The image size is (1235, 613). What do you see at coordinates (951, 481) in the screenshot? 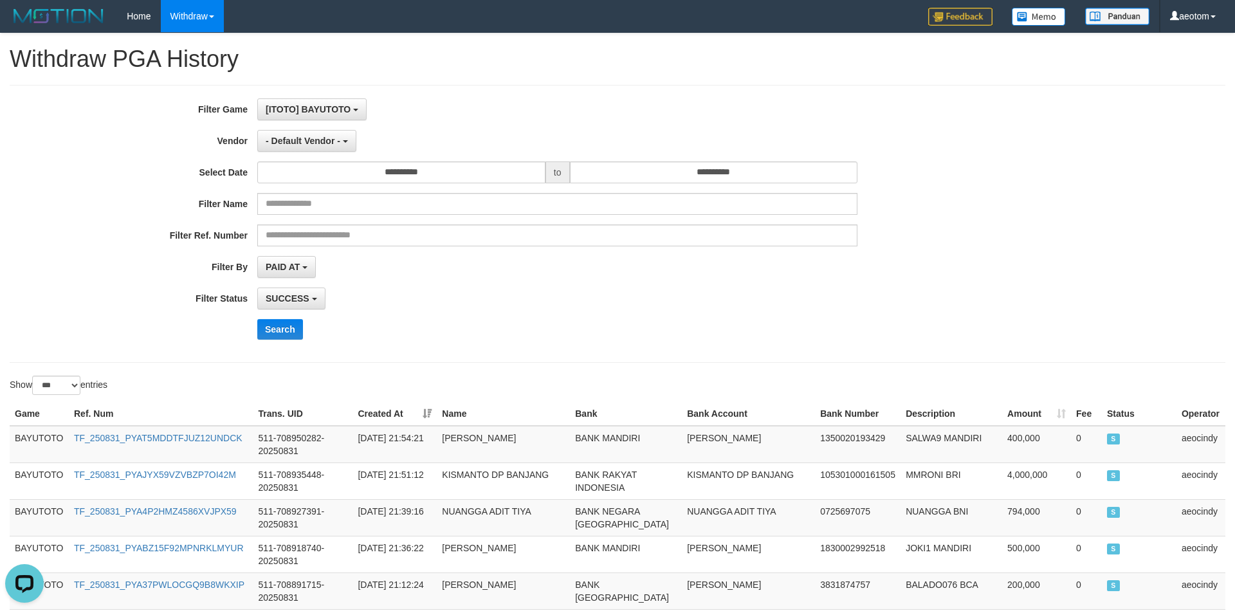
I see `td: MMRONI BRI` at bounding box center [951, 481].